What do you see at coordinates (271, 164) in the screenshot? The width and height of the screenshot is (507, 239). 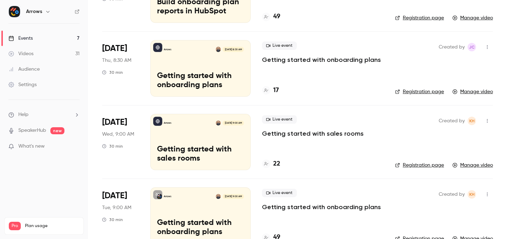 I see `a: 22` at bounding box center [271, 164].